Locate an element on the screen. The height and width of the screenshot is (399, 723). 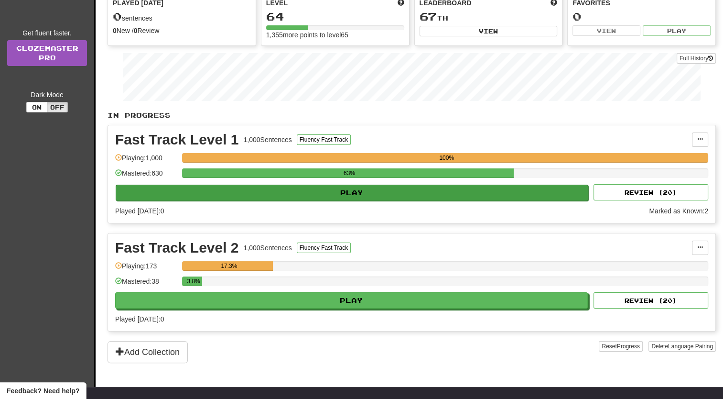
p: In Progress is located at coordinates (412, 115).